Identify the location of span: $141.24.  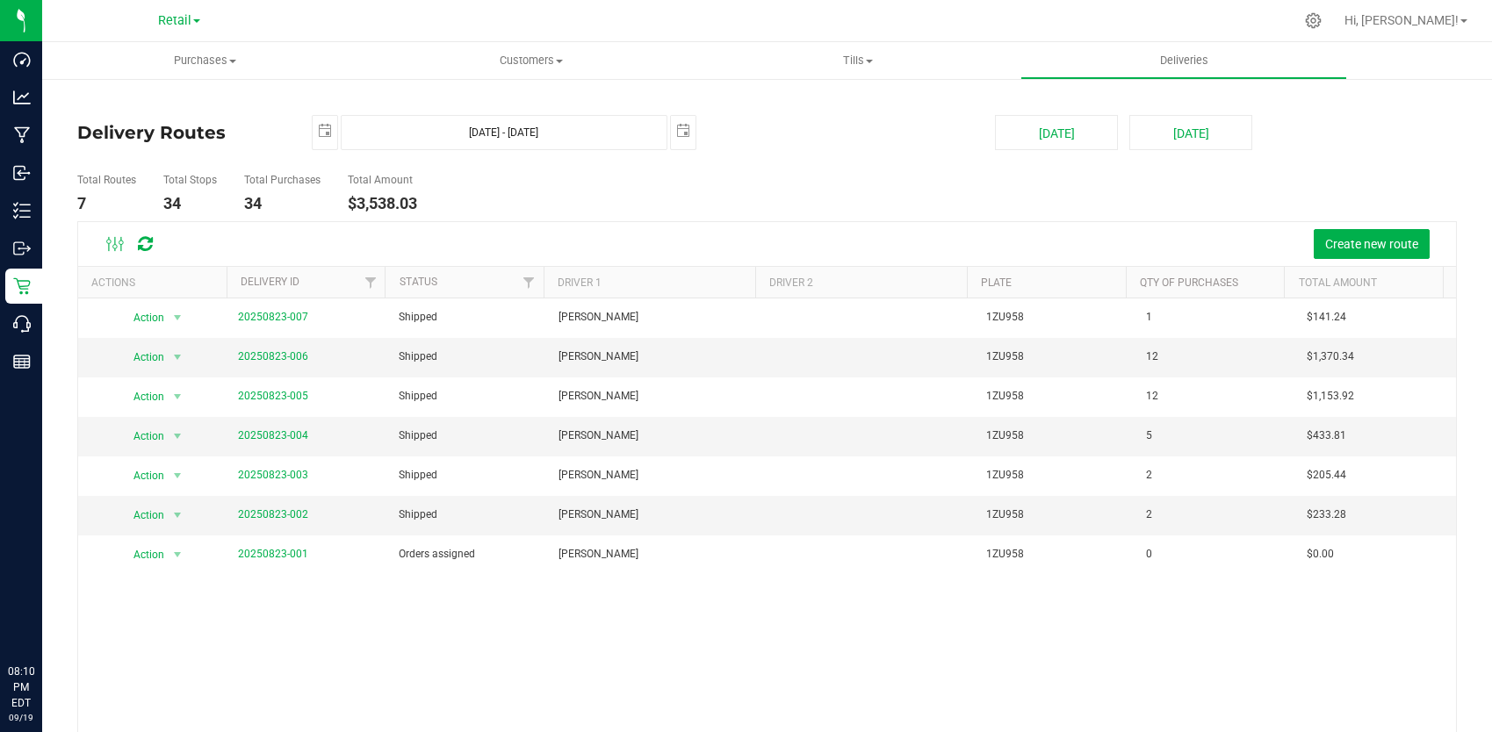
(1326, 317).